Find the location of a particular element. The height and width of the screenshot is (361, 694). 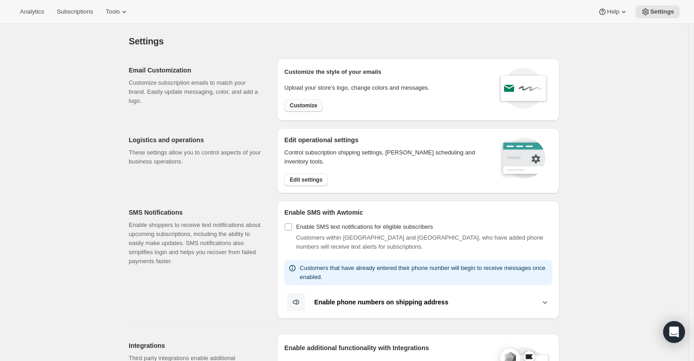

div: Open Intercom Messenger is located at coordinates (674, 332).